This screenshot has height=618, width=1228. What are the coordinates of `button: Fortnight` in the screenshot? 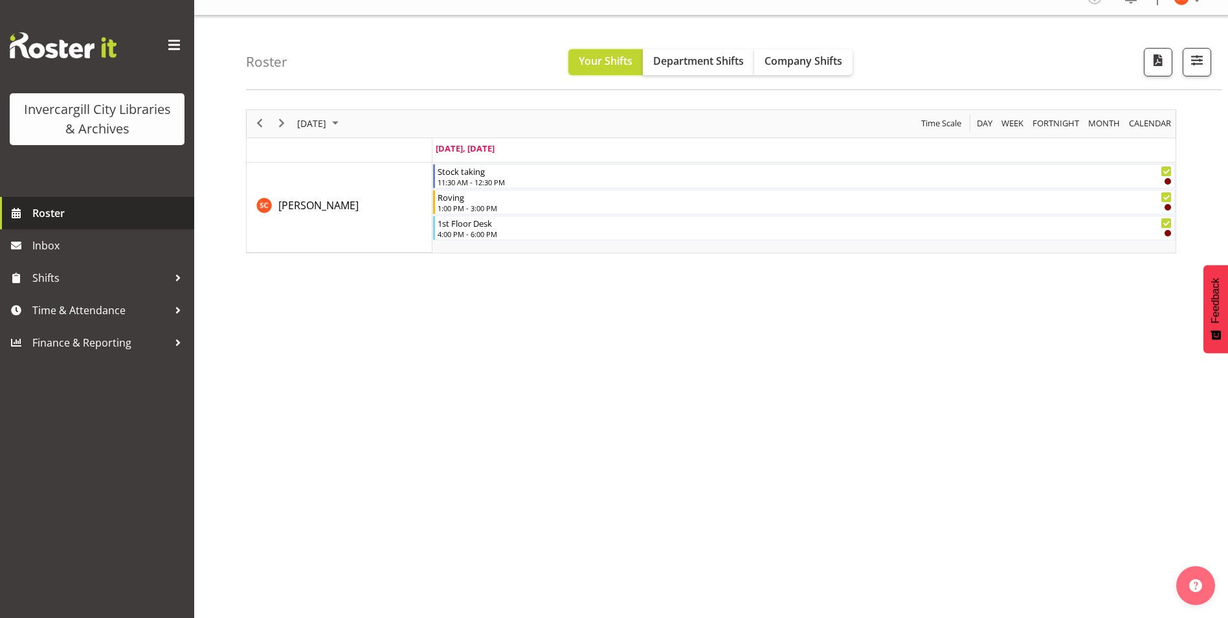 It's located at (1056, 123).